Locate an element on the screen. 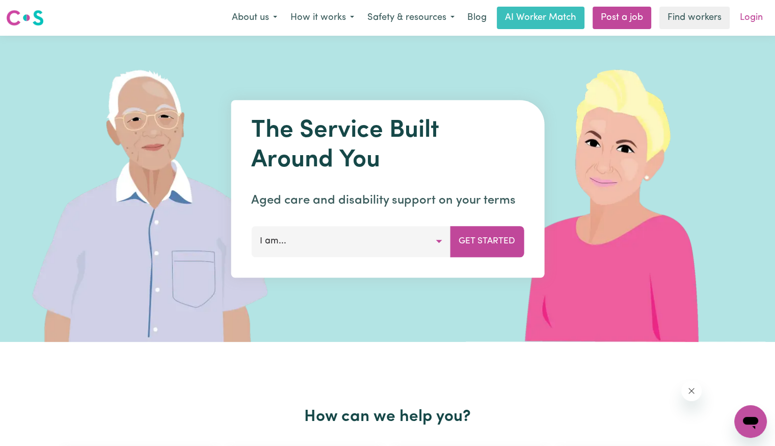 This screenshot has width=775, height=446. button: Safety & resources is located at coordinates (411, 18).